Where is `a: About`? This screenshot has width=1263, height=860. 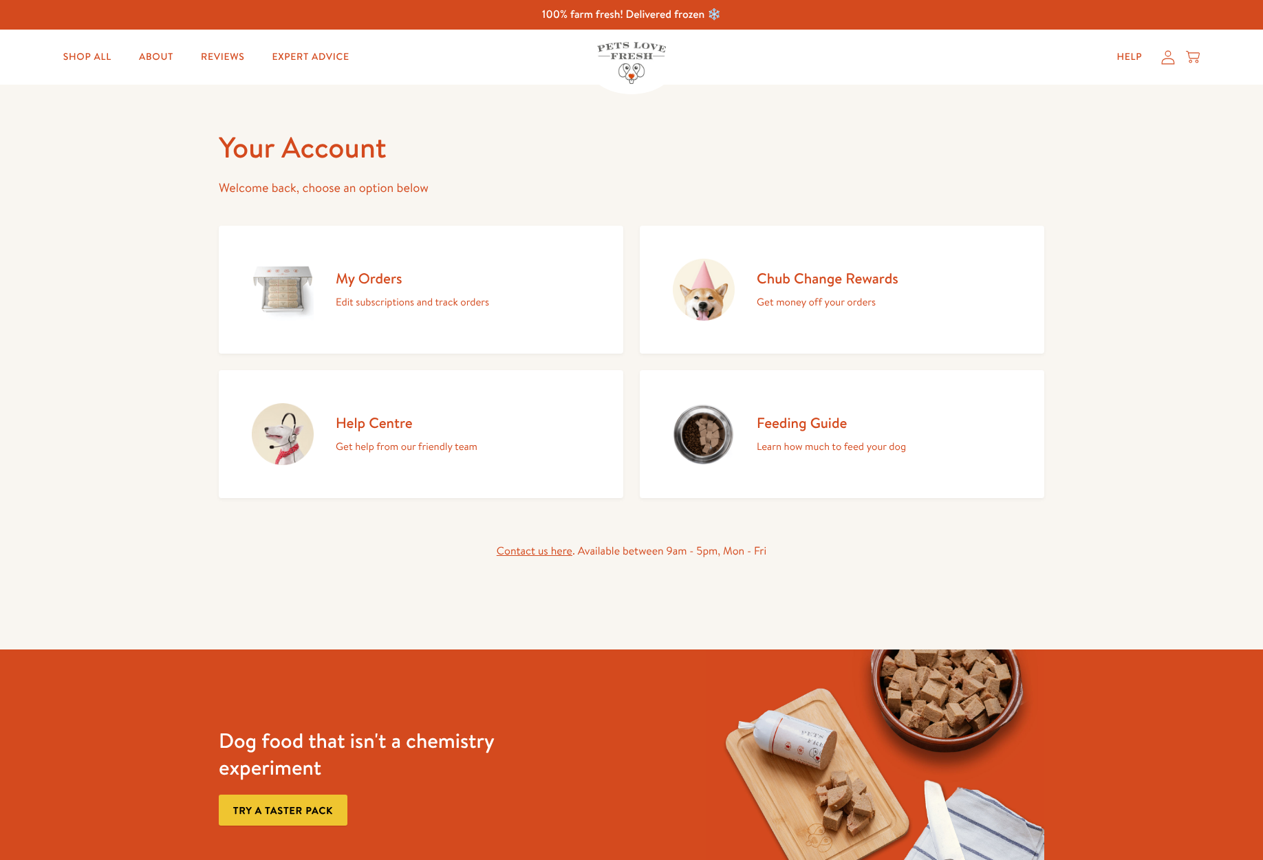 a: About is located at coordinates (156, 57).